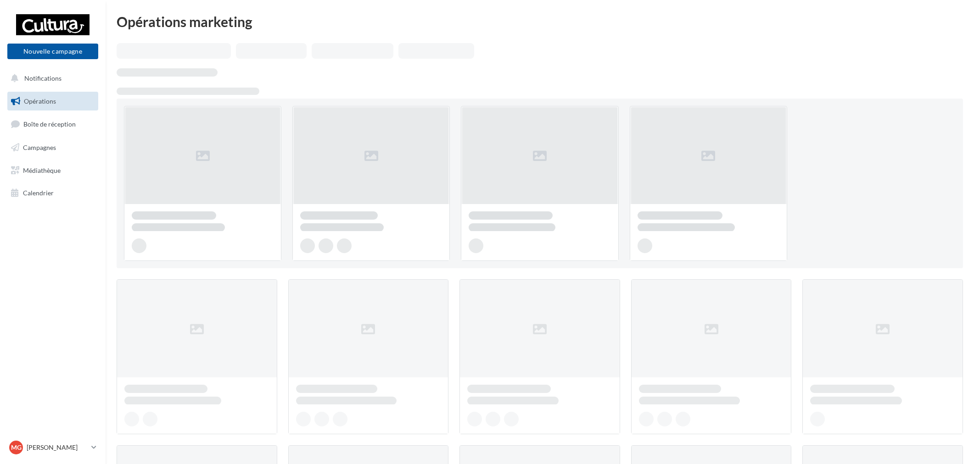 This screenshot has width=974, height=464. I want to click on span: Notifications, so click(43, 78).